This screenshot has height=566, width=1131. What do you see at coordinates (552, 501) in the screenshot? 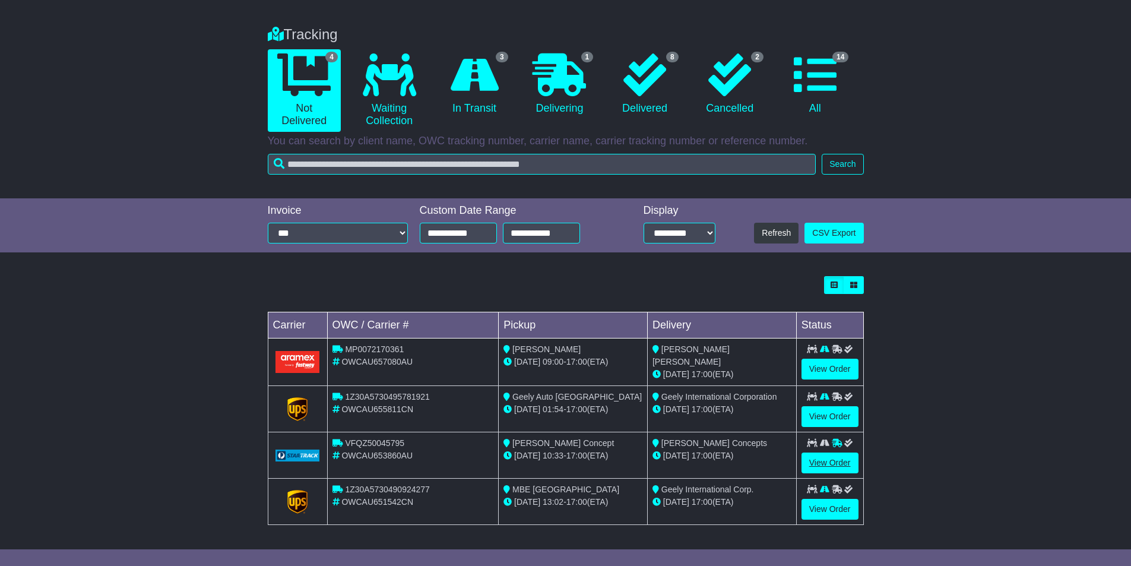
I see `span: 13:02` at bounding box center [552, 501].